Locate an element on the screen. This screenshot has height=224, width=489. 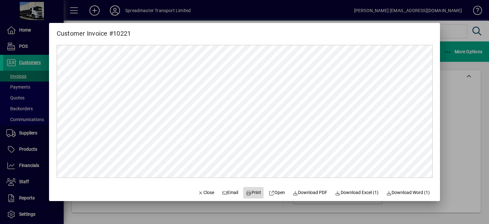
a: Open is located at coordinates (277, 193).